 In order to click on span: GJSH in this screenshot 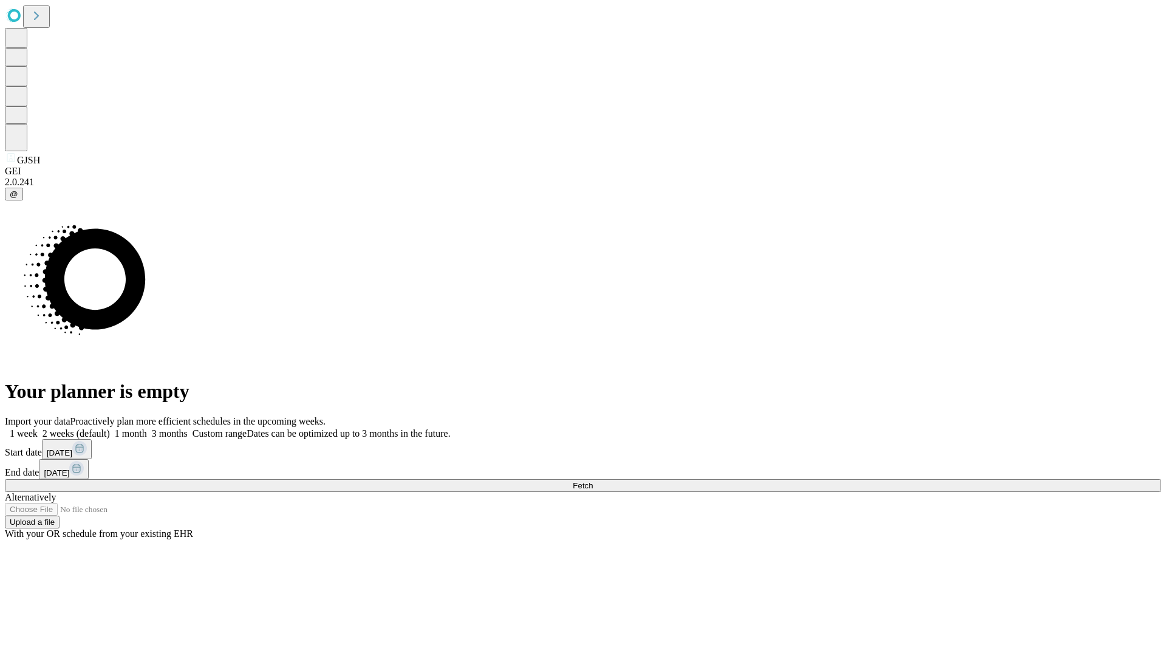, I will do `click(29, 160)`.